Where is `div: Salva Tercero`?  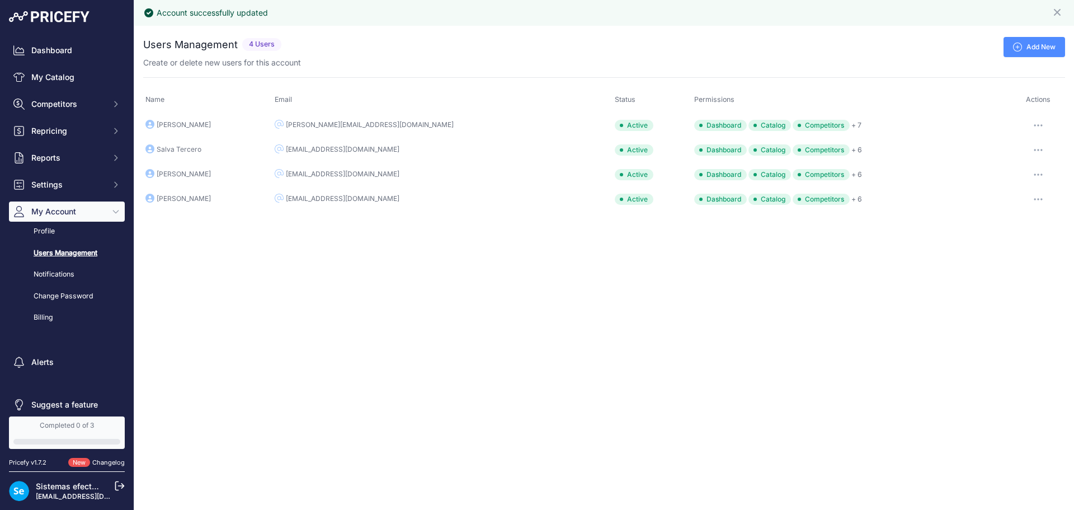
div: Salva Tercero is located at coordinates (179, 149).